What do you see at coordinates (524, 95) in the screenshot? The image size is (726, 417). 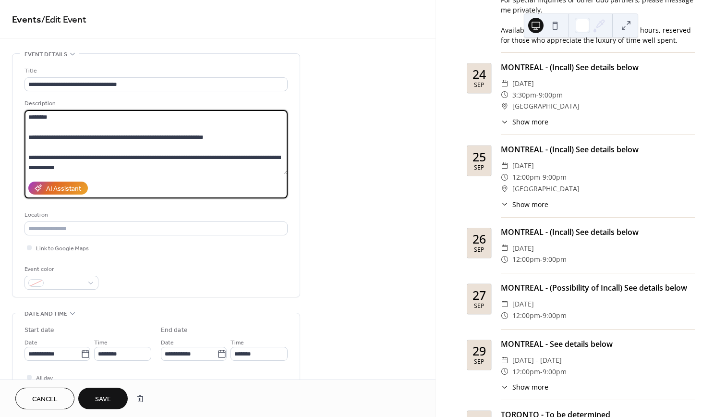 I see `span: 3:30pm` at bounding box center [524, 95].